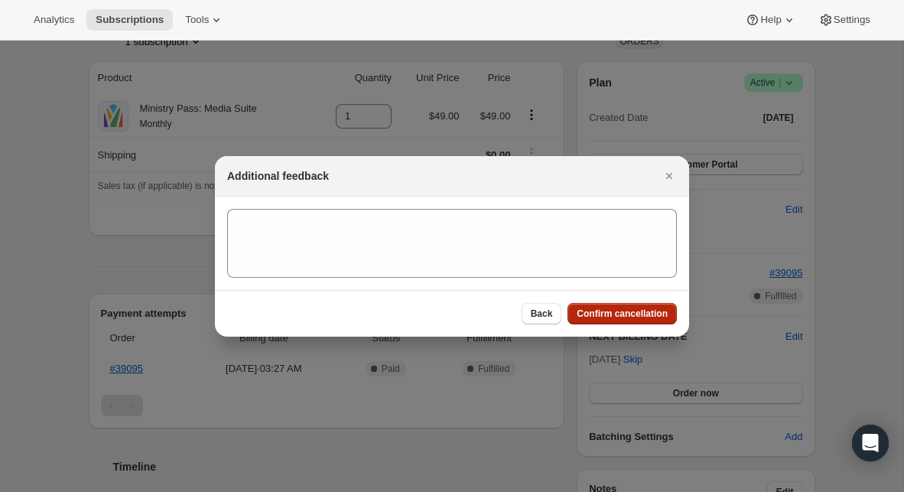 The width and height of the screenshot is (904, 492). Describe the element at coordinates (196, 20) in the screenshot. I see `span: Tools` at that location.